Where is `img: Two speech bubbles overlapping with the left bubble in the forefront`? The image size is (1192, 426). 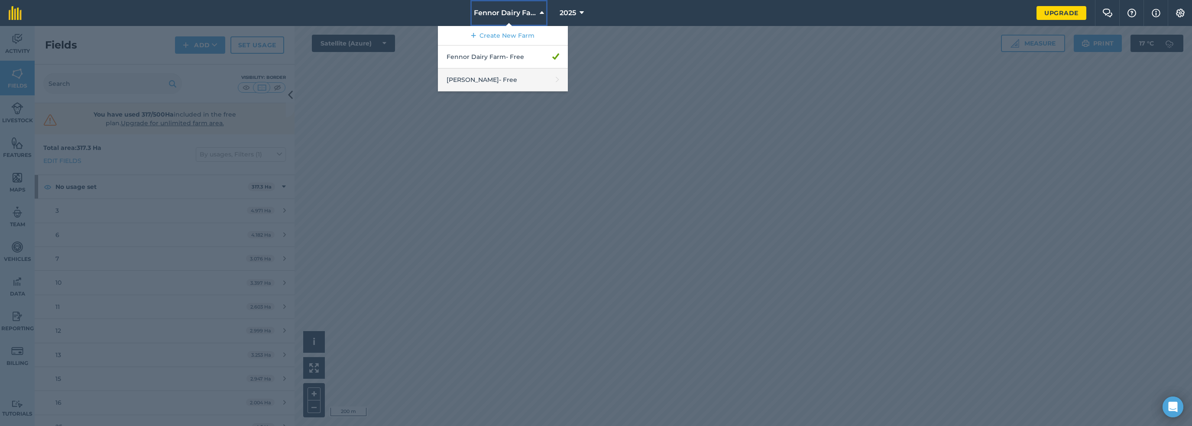
img: Two speech bubbles overlapping with the left bubble in the forefront is located at coordinates (1108, 13).